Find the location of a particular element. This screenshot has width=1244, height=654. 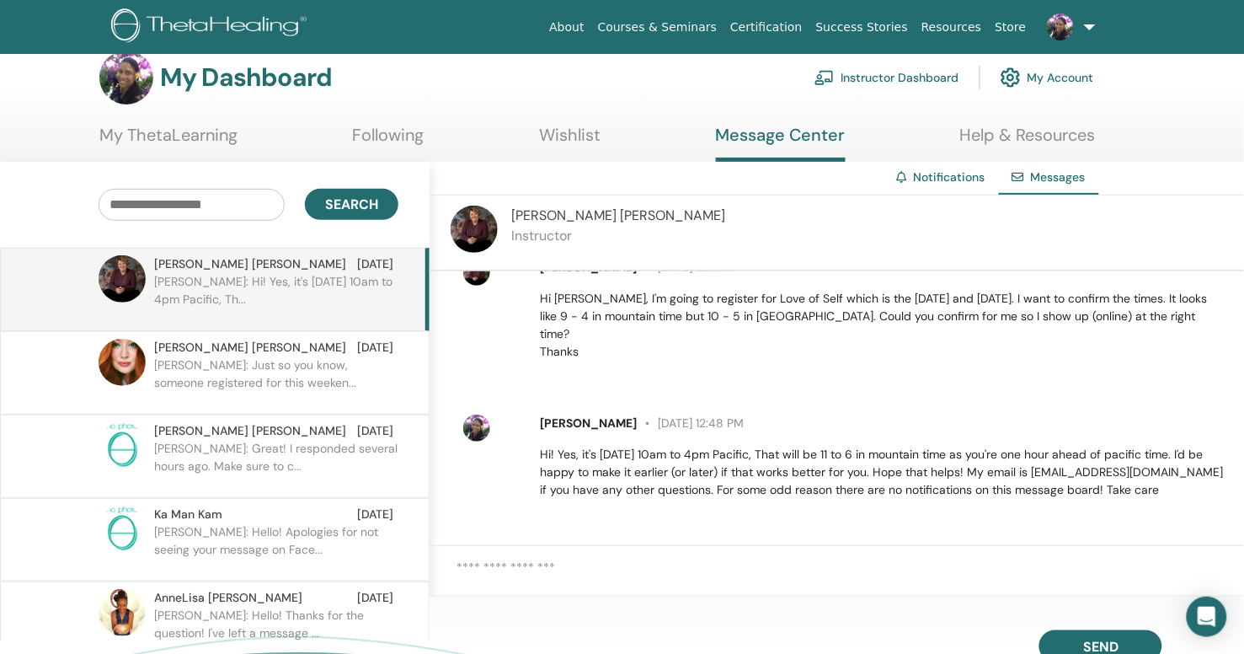

button: Search is located at coordinates (351, 204).